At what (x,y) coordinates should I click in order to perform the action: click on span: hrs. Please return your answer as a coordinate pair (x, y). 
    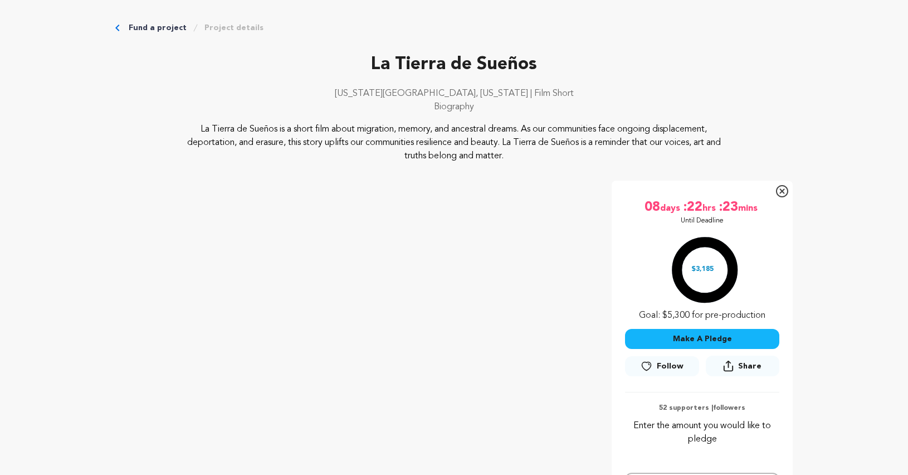
    Looking at the image, I should click on (711, 207).